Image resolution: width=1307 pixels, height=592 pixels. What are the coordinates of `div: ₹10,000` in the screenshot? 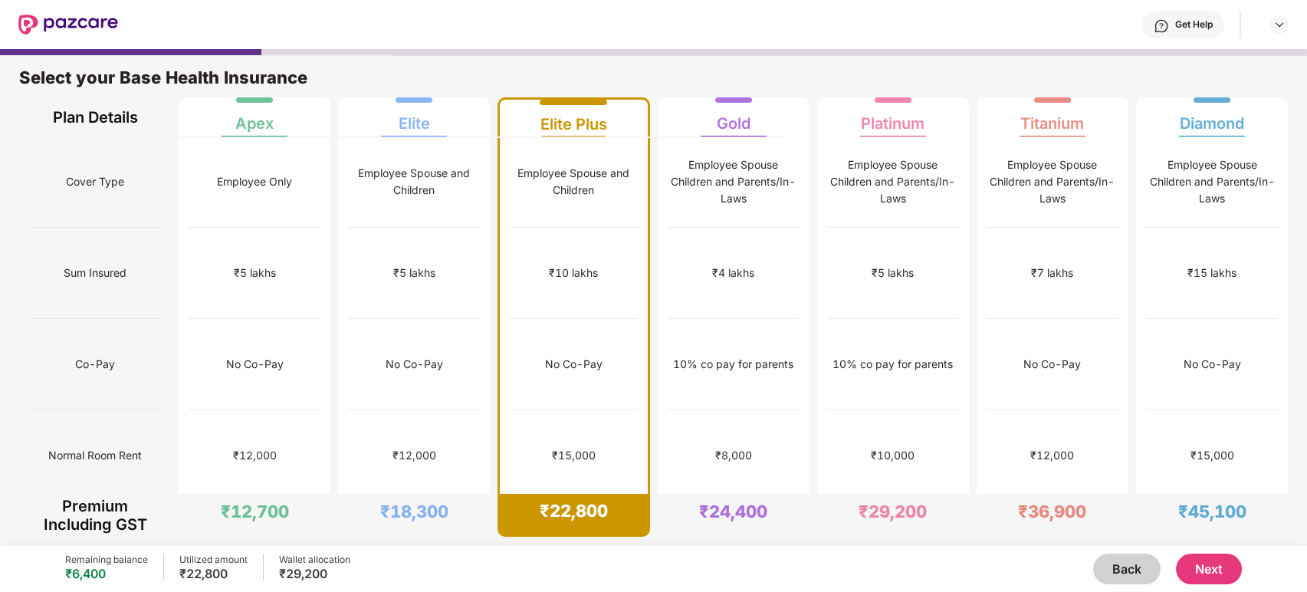 It's located at (892, 455).